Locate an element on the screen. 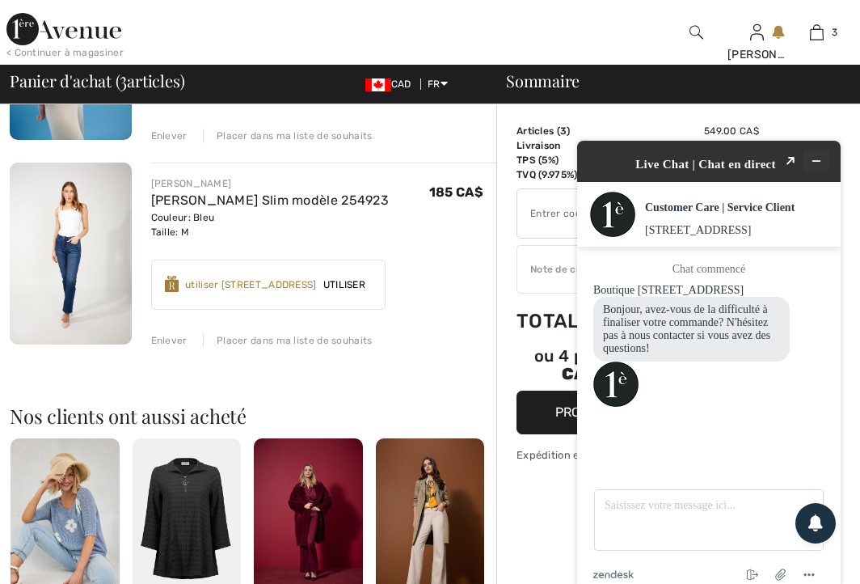 This screenshot has width=860, height=584. div: ou 4 paiements de157.80 CA$avecSezzle Cliquez pour en savoir plus sur Sezzle is located at coordinates (638, 369).